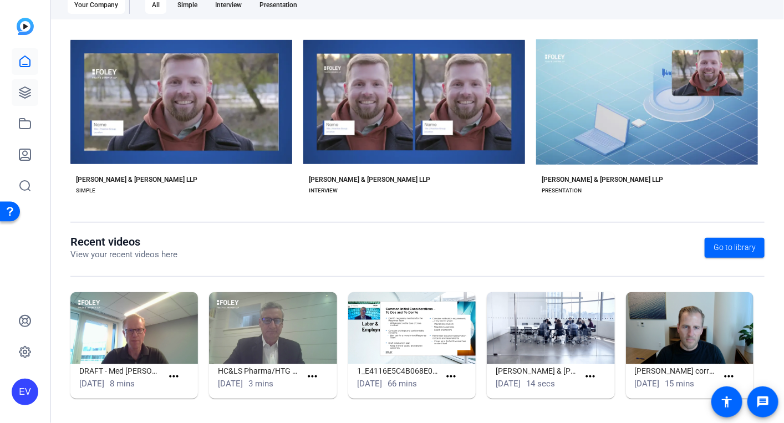 This screenshot has width=784, height=423. What do you see at coordinates (399, 371) in the screenshot?
I see `h1: 1_E4116E5C4B068E08E47892722EBAF2AC` at bounding box center [399, 371].